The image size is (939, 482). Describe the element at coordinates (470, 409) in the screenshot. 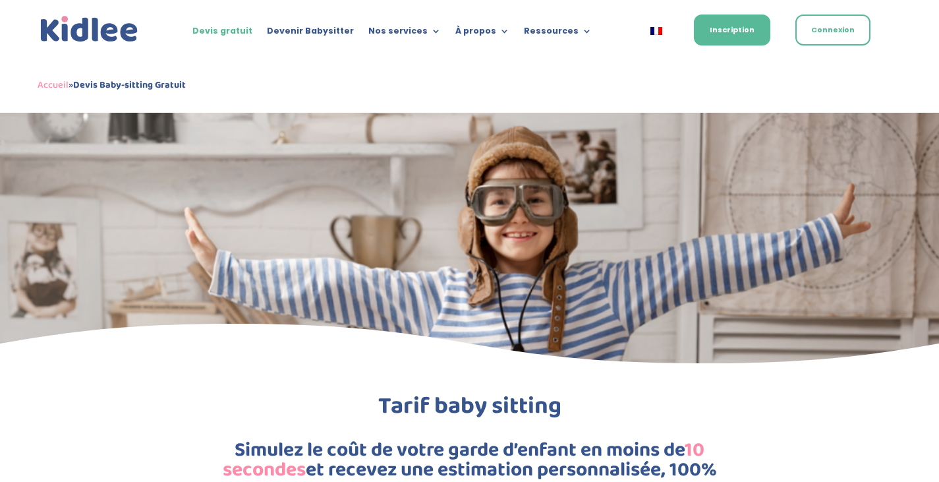

I see `h1: Tarif baby sitting` at that location.